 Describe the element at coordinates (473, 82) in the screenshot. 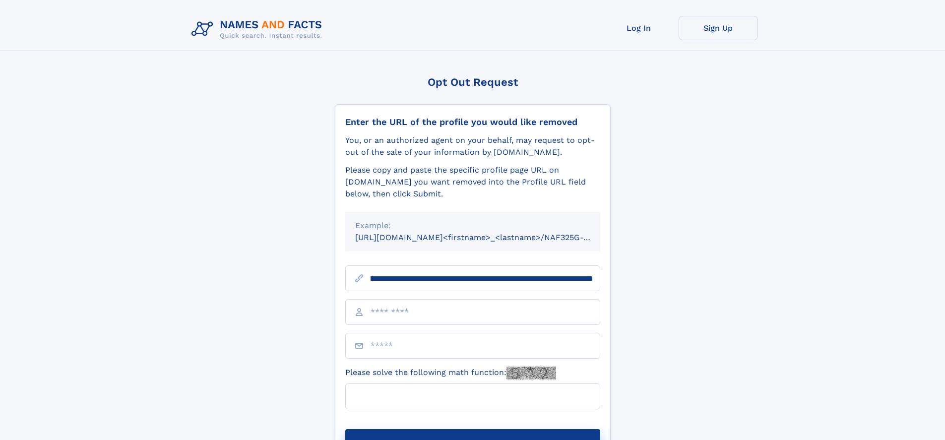

I see `div: Opt Out Request` at that location.